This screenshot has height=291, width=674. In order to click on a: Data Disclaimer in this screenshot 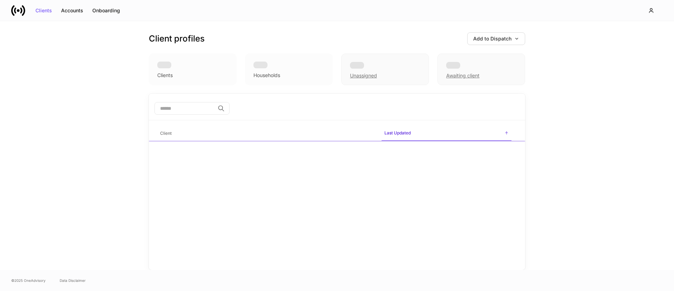, I will do `click(73, 280)`.